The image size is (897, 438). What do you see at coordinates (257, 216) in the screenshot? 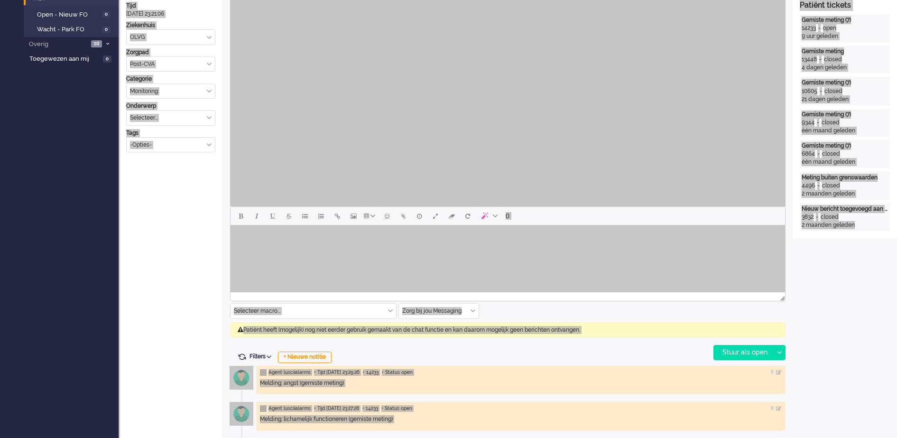
I see `button: Italic` at bounding box center [257, 216].